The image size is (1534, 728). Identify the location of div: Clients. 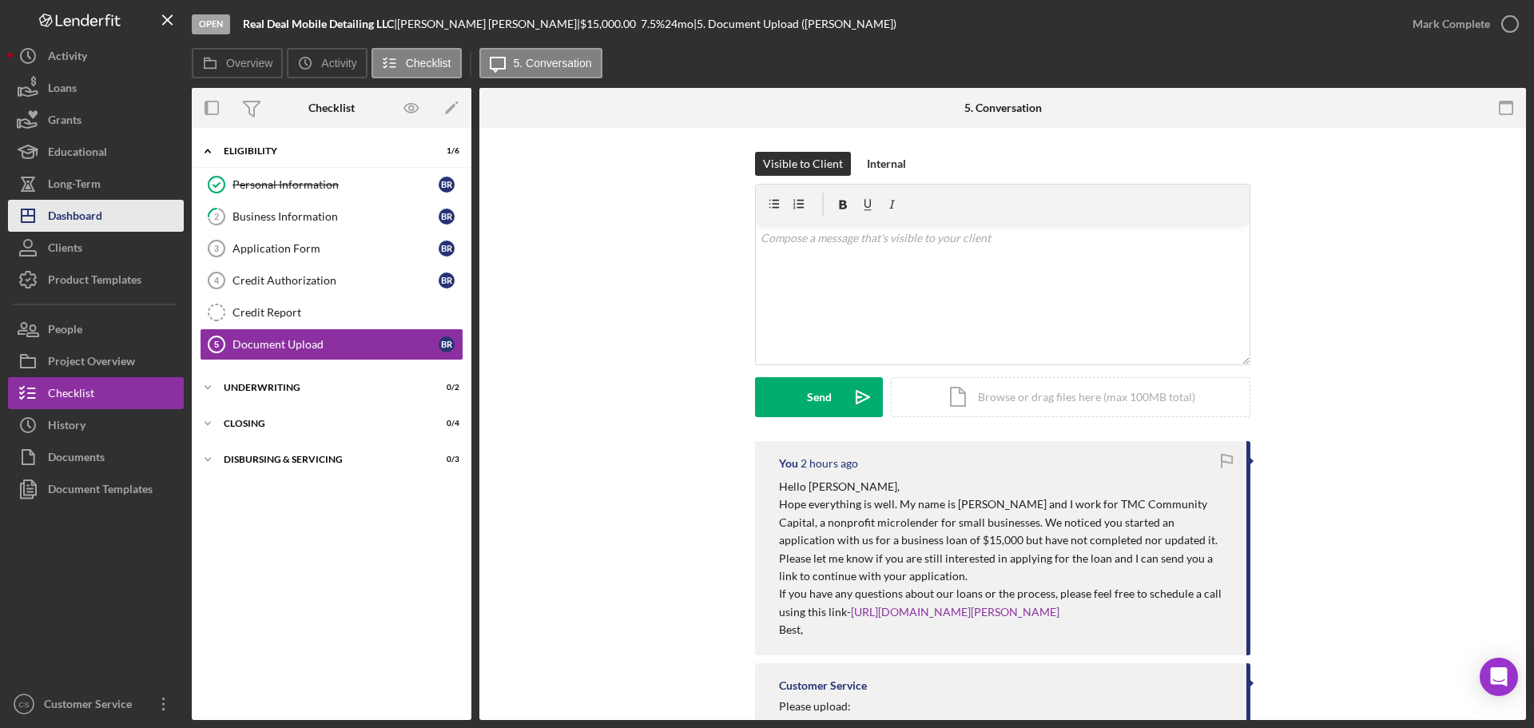
(65, 249).